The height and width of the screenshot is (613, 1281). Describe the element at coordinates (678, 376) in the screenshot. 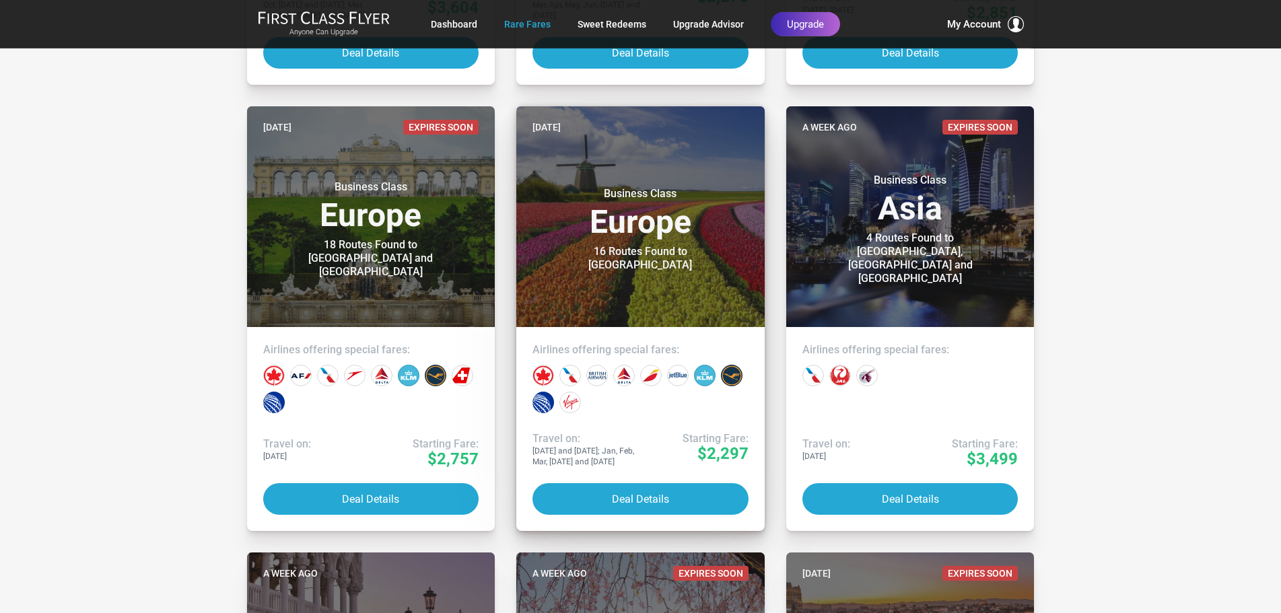

I see `div: JetBlue` at that location.